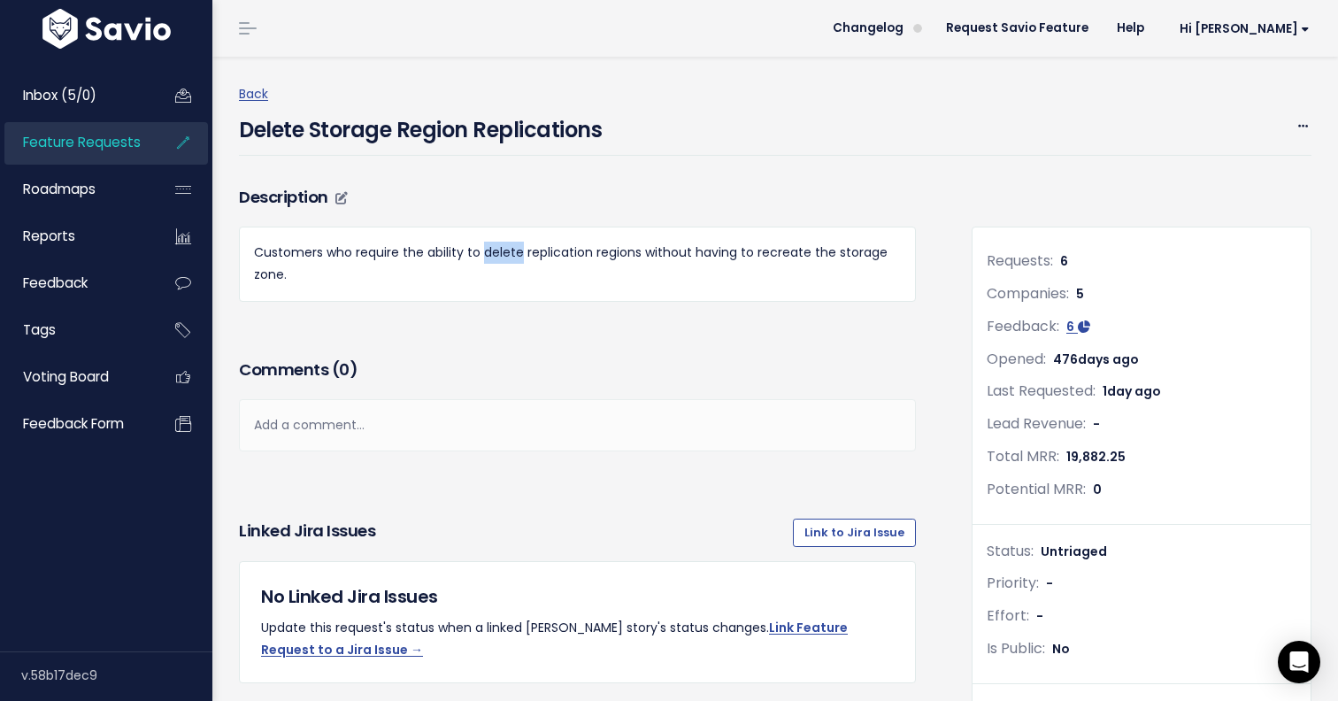  Describe the element at coordinates (75, 189) in the screenshot. I see `a: Roadmaps` at that location.